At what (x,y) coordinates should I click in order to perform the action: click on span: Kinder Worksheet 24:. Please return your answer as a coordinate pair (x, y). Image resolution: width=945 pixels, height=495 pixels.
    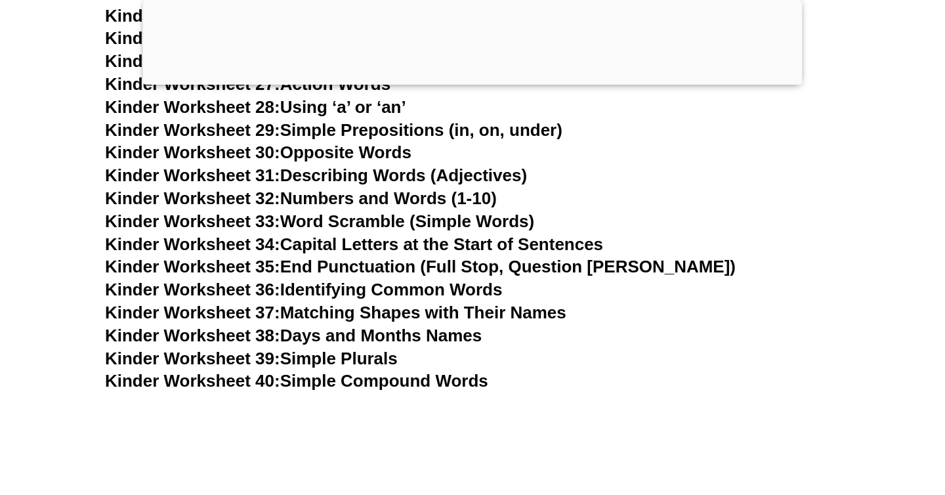
    Looking at the image, I should click on (192, 16).